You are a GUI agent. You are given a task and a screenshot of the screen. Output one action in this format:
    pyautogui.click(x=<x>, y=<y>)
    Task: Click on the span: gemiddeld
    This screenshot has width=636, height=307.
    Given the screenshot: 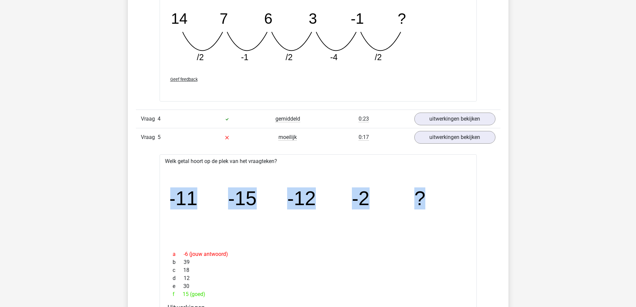 What is the action you would take?
    pyautogui.click(x=288, y=119)
    